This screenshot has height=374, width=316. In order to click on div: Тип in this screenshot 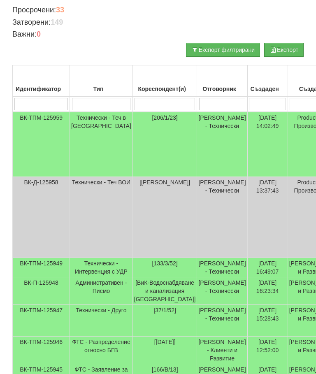, I will do `click(101, 89)`.